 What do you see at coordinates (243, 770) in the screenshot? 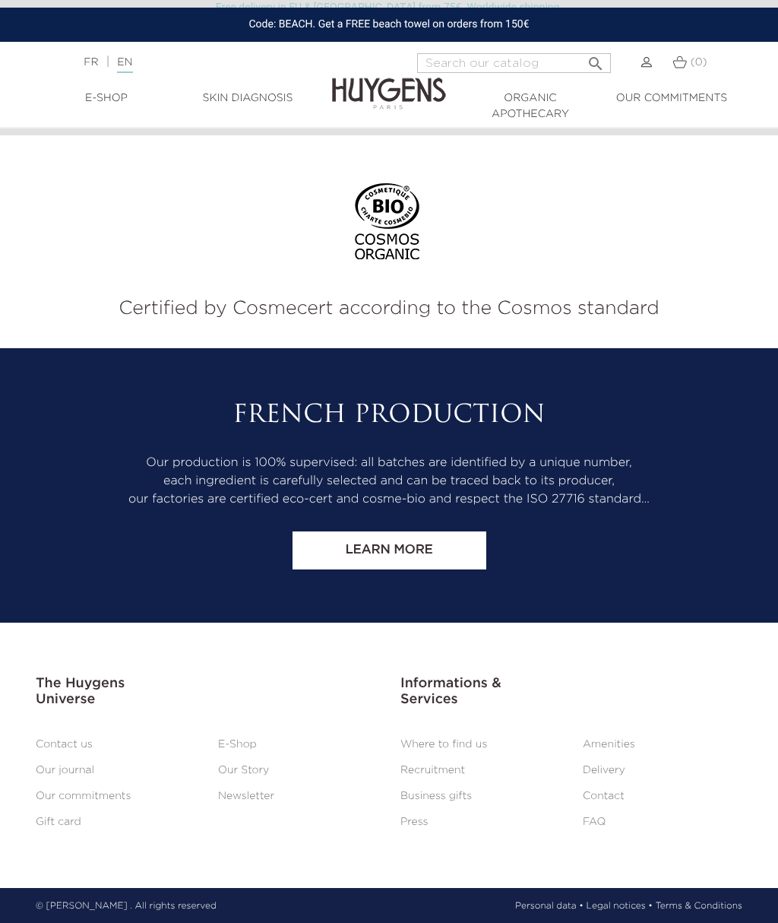
I see `a: Our Story` at bounding box center [243, 770].